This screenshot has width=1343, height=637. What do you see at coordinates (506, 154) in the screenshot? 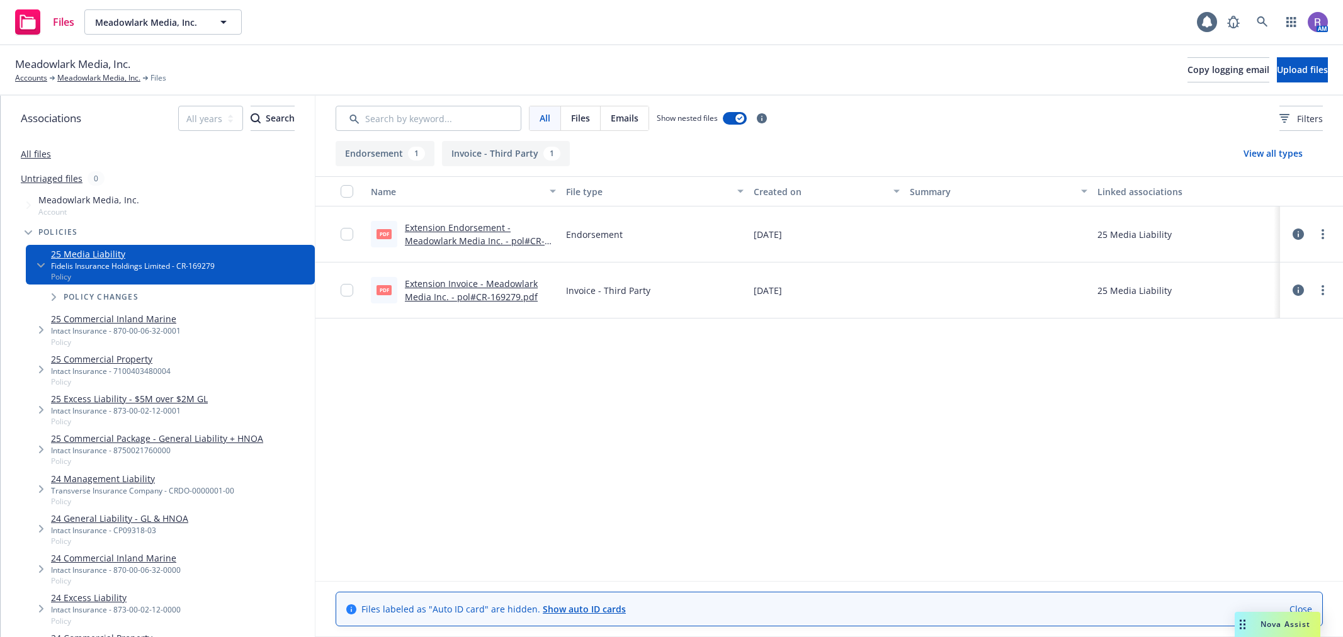
I see `button: Invoice - Third Party` at bounding box center [506, 154].